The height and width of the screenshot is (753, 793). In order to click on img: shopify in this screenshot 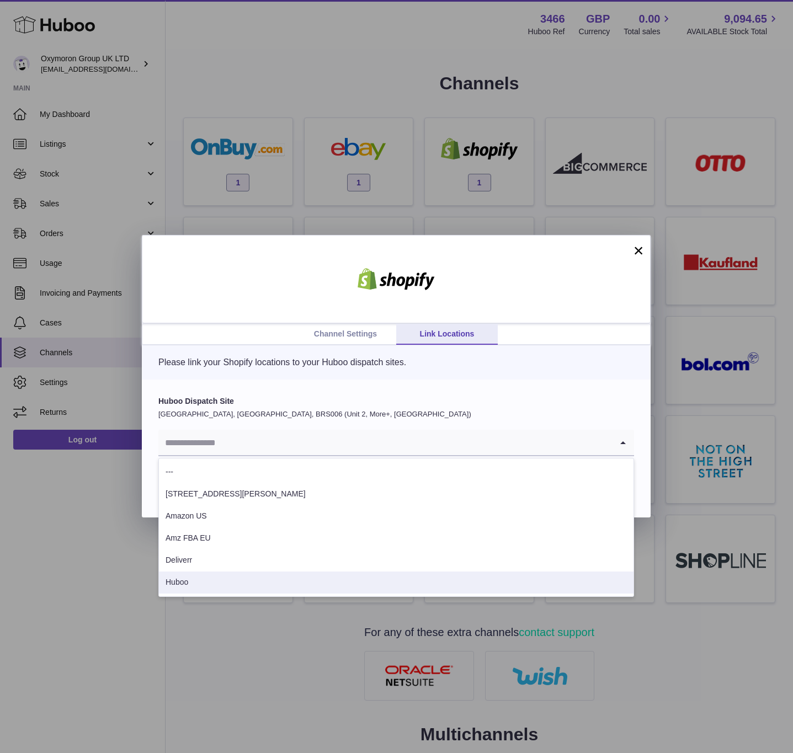, I will do `click(396, 279)`.